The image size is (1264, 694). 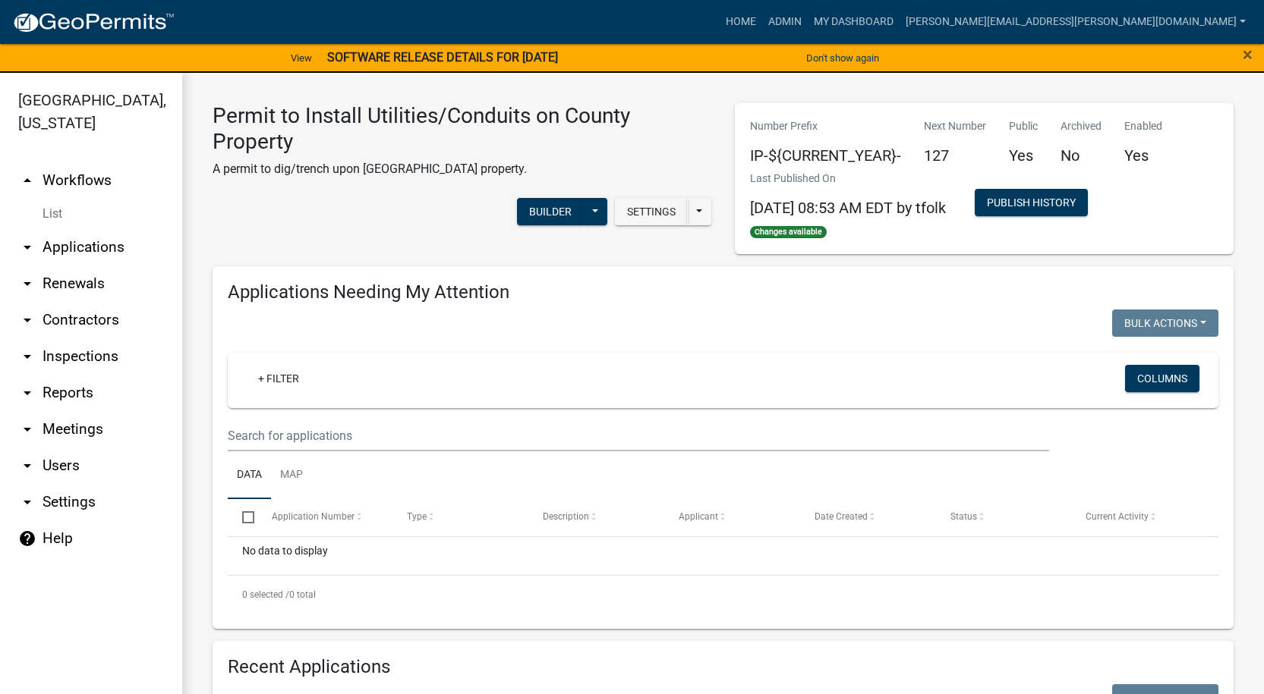 What do you see at coordinates (242, 518) in the screenshot?
I see `datatable-header-cell: Select` at bounding box center [242, 518].